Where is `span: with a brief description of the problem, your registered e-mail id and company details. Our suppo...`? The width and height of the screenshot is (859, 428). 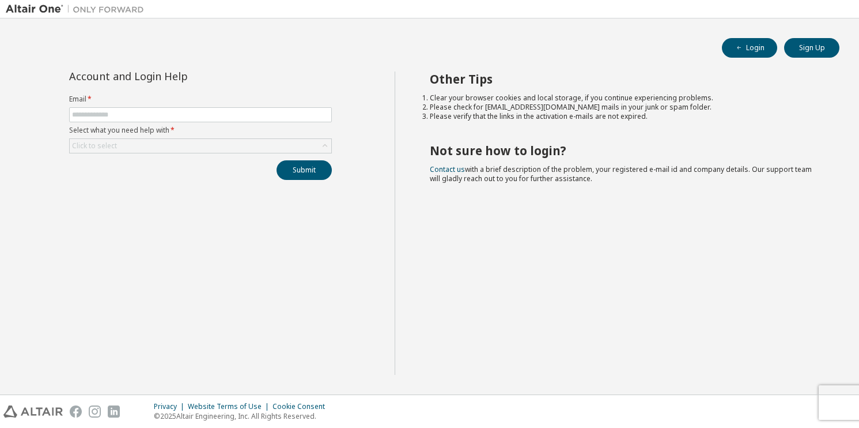
span: with a brief description of the problem, your registered e-mail id and company details. Our suppo... is located at coordinates (621, 173).